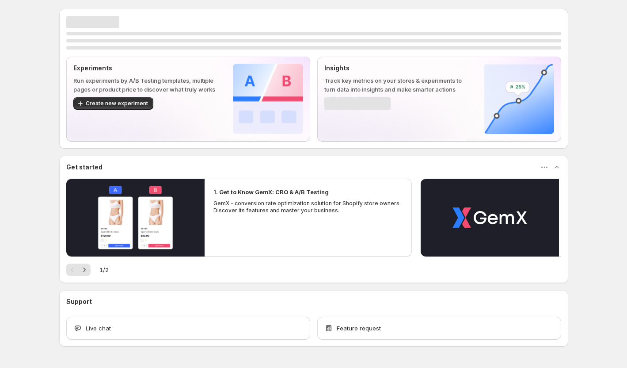 This screenshot has width=627, height=368. What do you see at coordinates (79, 301) in the screenshot?
I see `h3: Support` at bounding box center [79, 301].